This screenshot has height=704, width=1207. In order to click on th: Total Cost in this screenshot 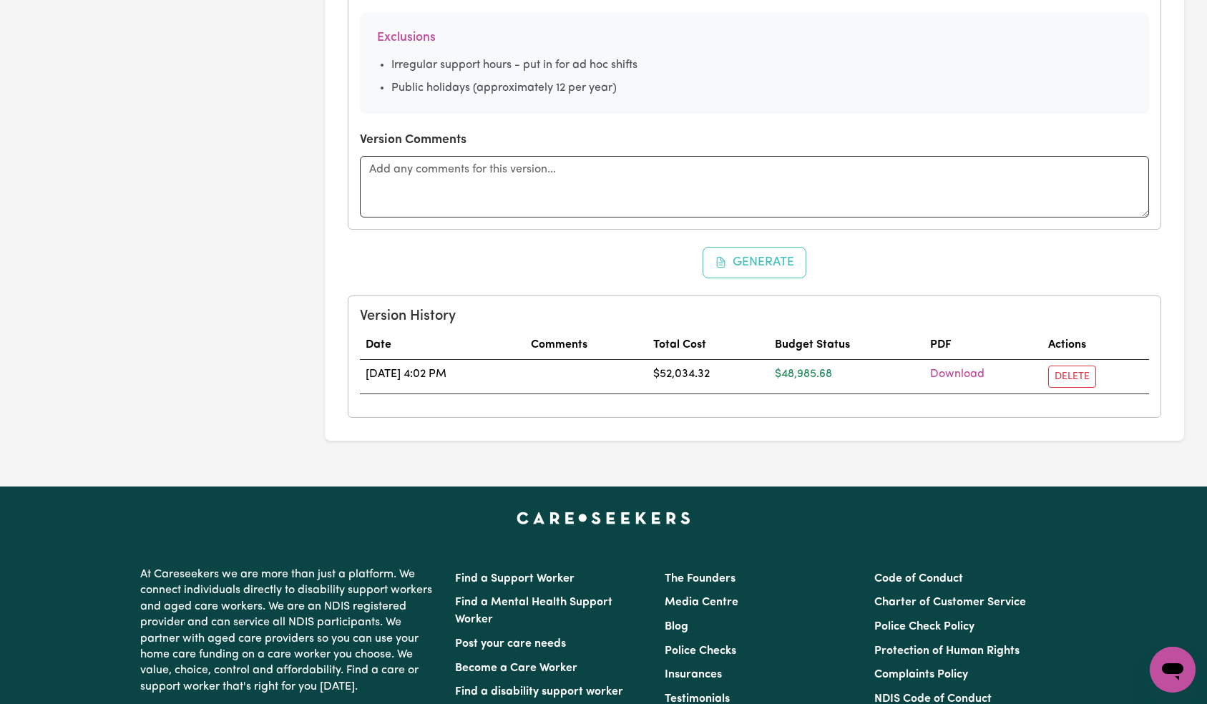, I will do `click(708, 345)`.